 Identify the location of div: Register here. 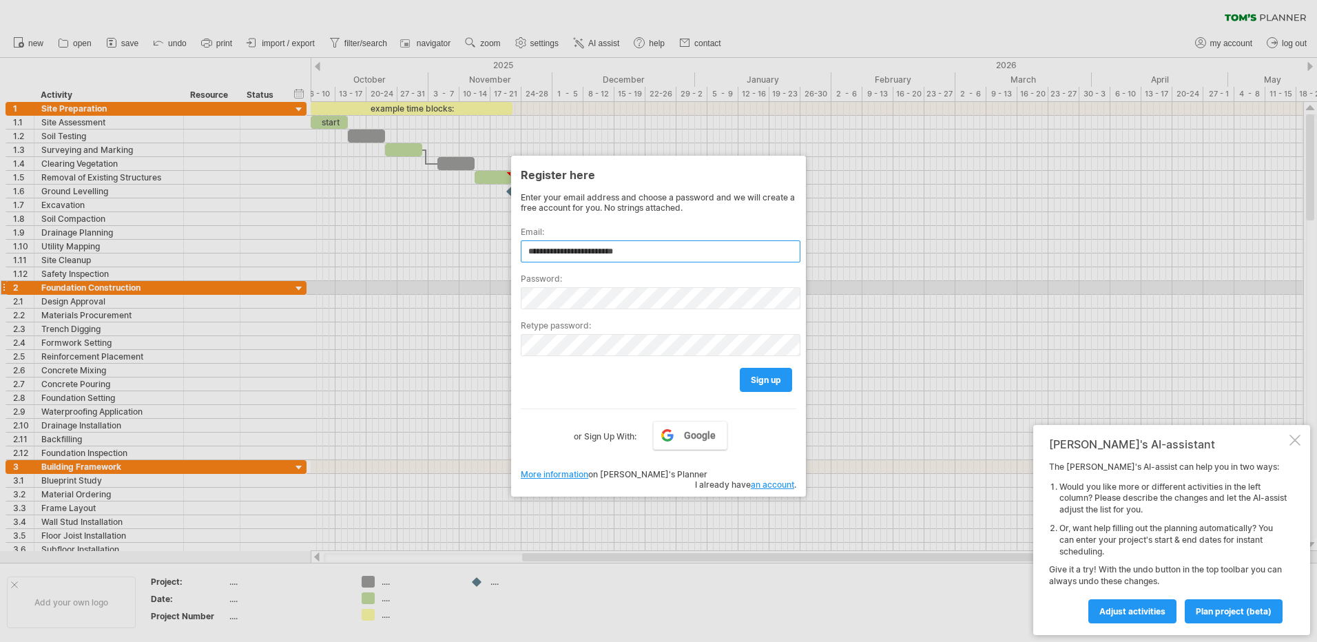
(659, 174).